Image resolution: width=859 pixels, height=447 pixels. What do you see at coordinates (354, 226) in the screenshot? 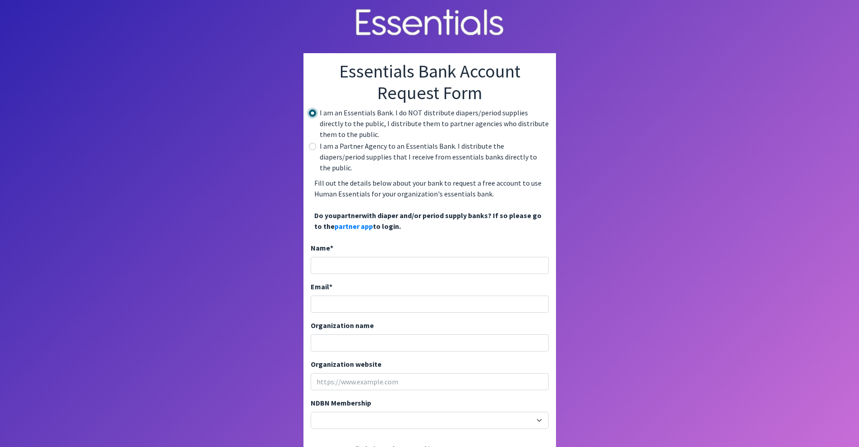
I see `a: partner app` at bounding box center [354, 226].